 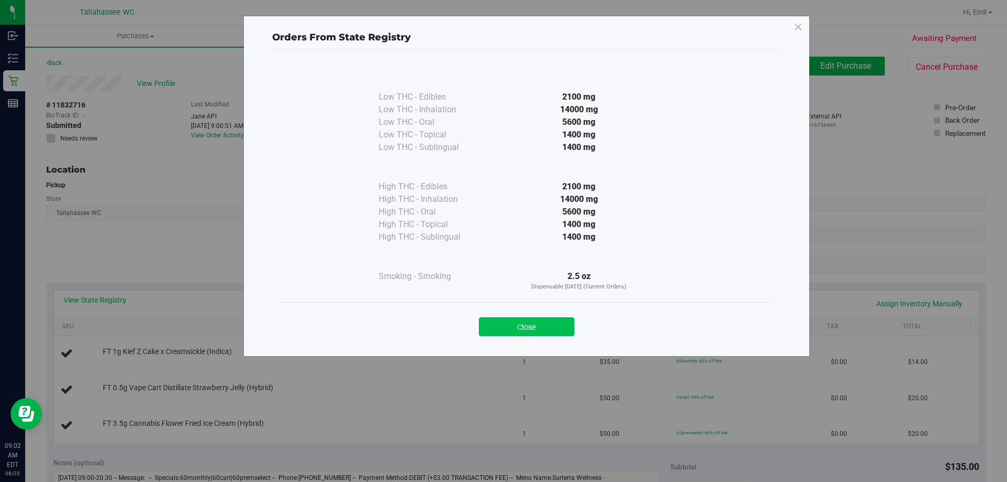 What do you see at coordinates (527, 327) in the screenshot?
I see `button: Close` at bounding box center [527, 327].